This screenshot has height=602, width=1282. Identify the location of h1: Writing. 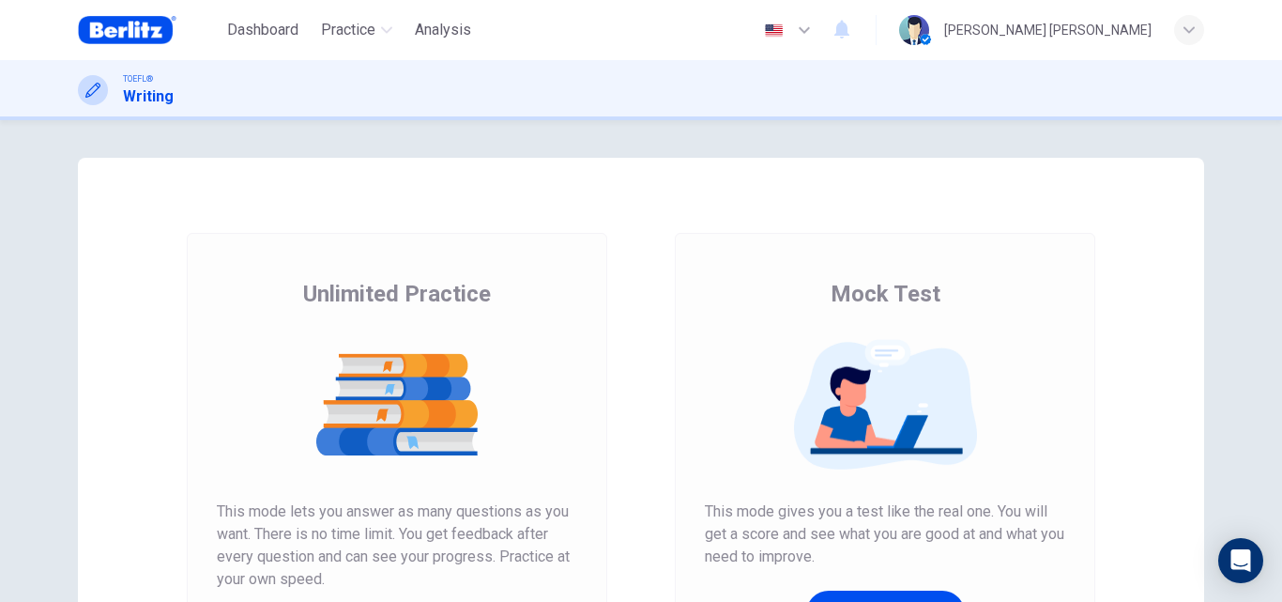
(148, 97).